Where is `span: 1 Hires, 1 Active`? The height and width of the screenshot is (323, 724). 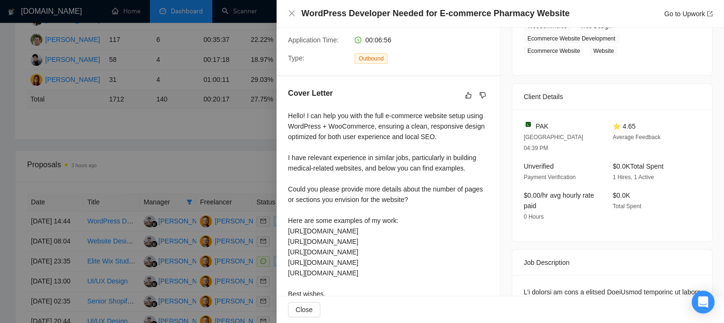
span: 1 Hires, 1 Active is located at coordinates (633, 177).